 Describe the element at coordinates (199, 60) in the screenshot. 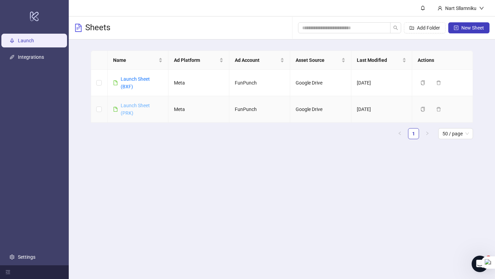

I see `th: Ad Platform` at that location.